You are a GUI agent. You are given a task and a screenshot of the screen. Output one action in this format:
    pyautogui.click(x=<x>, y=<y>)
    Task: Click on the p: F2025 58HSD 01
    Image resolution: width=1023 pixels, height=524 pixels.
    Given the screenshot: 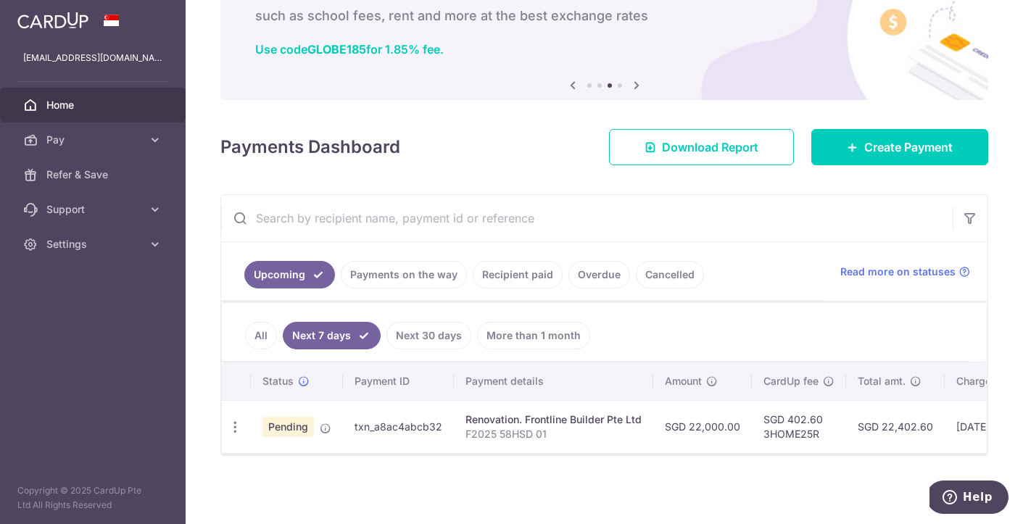 What is the action you would take?
    pyautogui.click(x=553, y=434)
    